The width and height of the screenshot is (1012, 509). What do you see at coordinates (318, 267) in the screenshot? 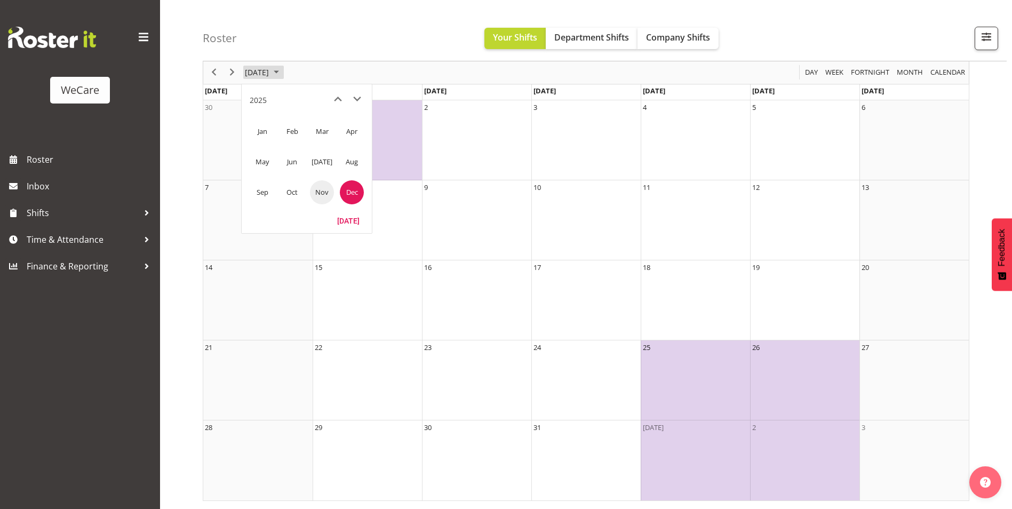
I see `div: 15` at bounding box center [318, 267].